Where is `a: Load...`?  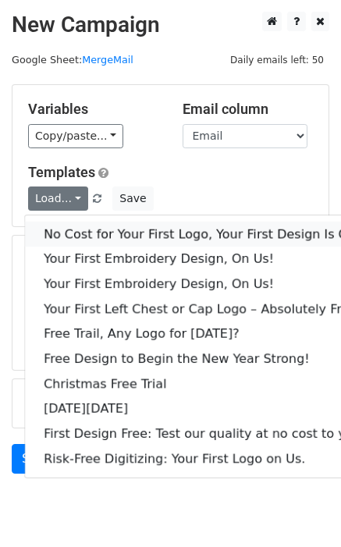 a: Load... is located at coordinates (58, 198).